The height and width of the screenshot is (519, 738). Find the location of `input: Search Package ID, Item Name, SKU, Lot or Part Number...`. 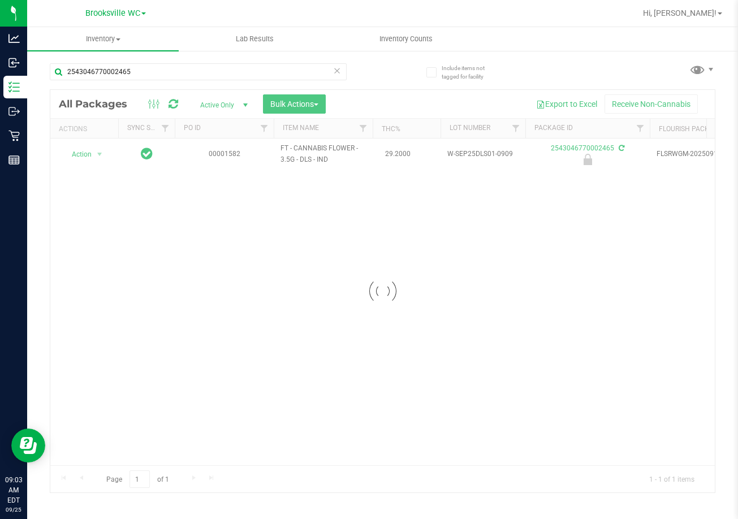

input: Search Package ID, Item Name, SKU, Lot or Part Number... is located at coordinates (198, 72).